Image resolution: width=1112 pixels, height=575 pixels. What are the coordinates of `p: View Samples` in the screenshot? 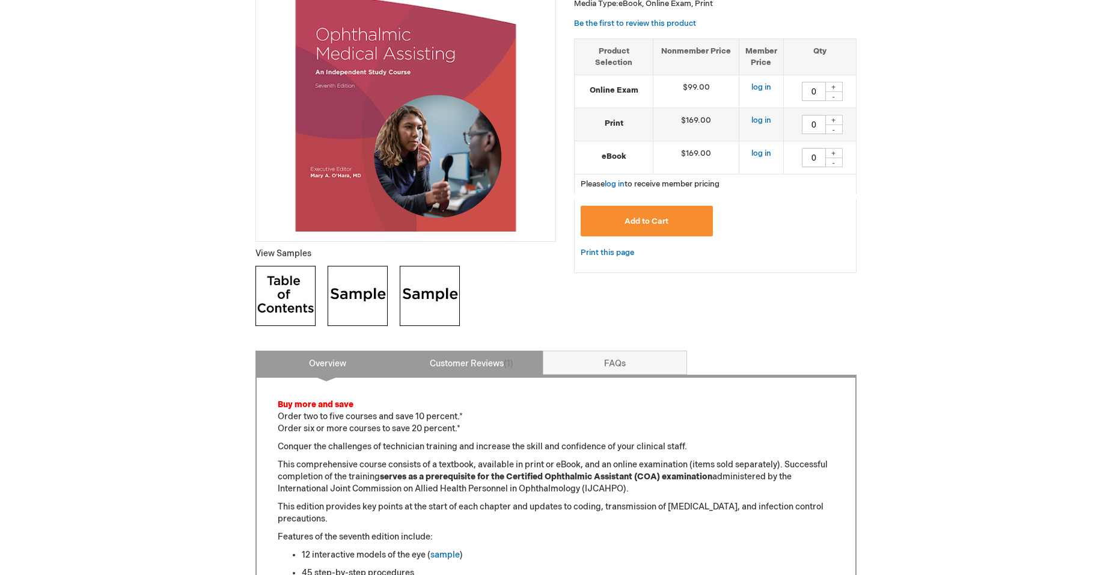 It's located at (406, 254).